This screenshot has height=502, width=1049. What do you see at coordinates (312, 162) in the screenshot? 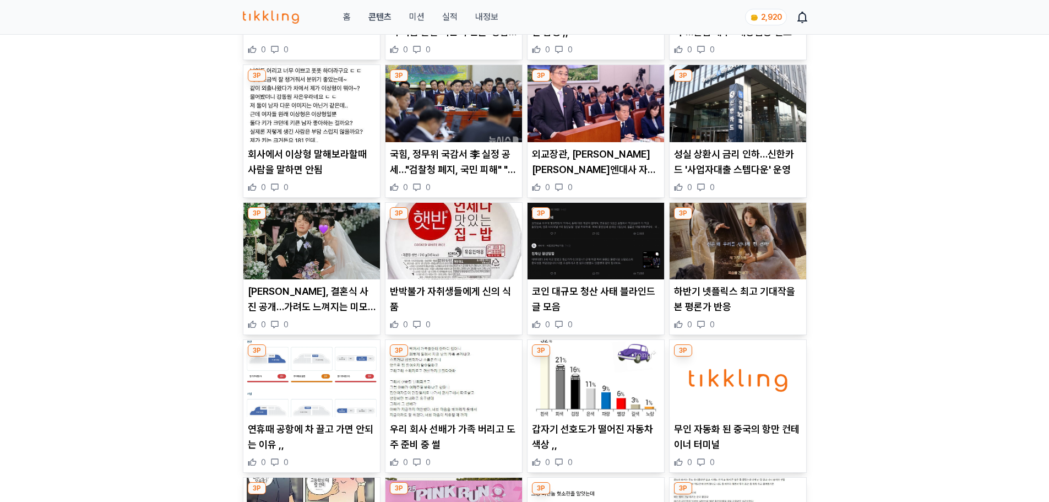
I see `p: 회사에서 이상형 말해보라할때 사람을 말하면 안됨` at bounding box center [312, 162].